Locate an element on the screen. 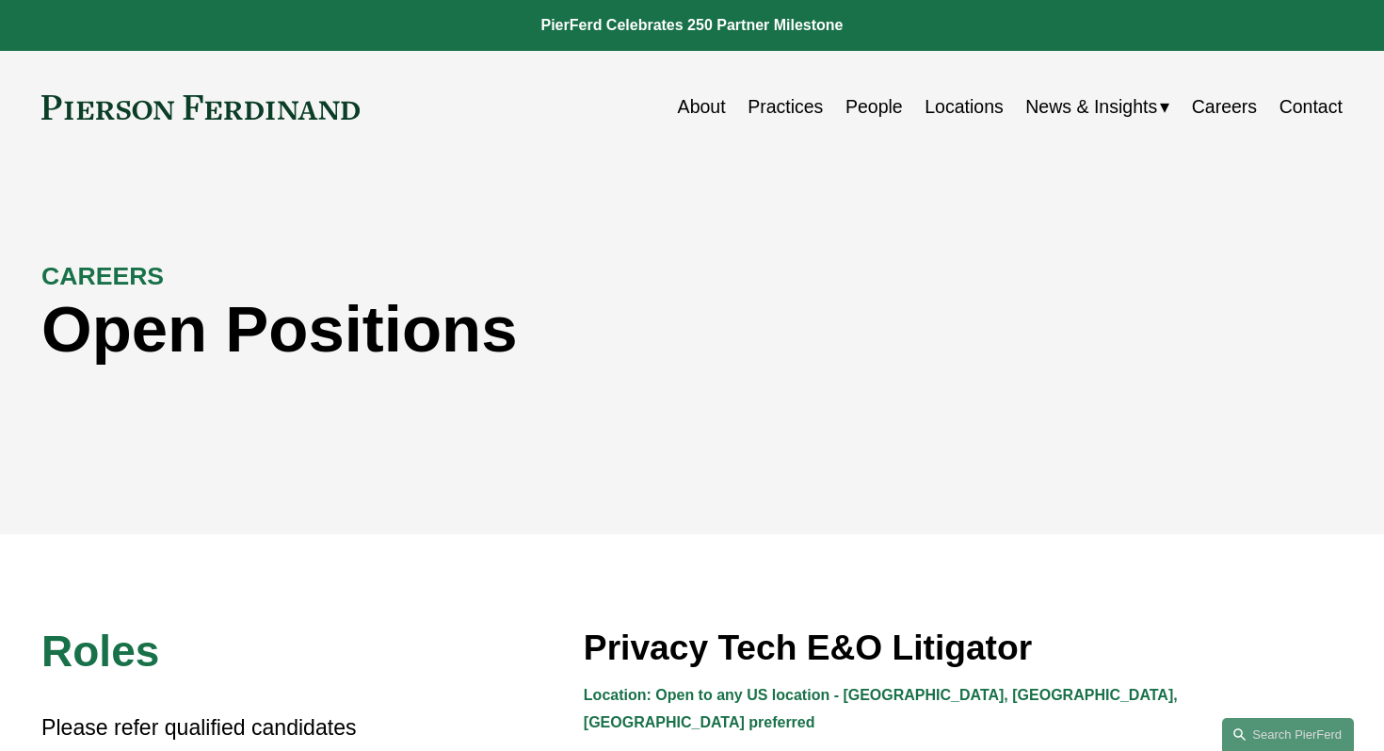 This screenshot has height=751, width=1384. a: Practices is located at coordinates (785, 106).